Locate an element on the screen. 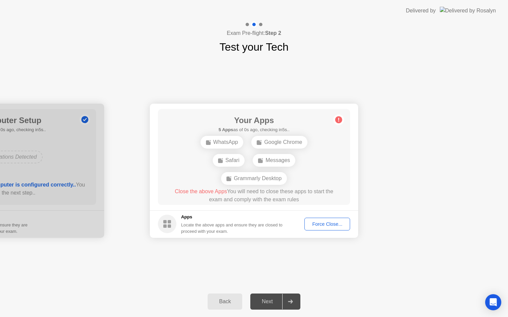  div: Safari is located at coordinates (229, 161).